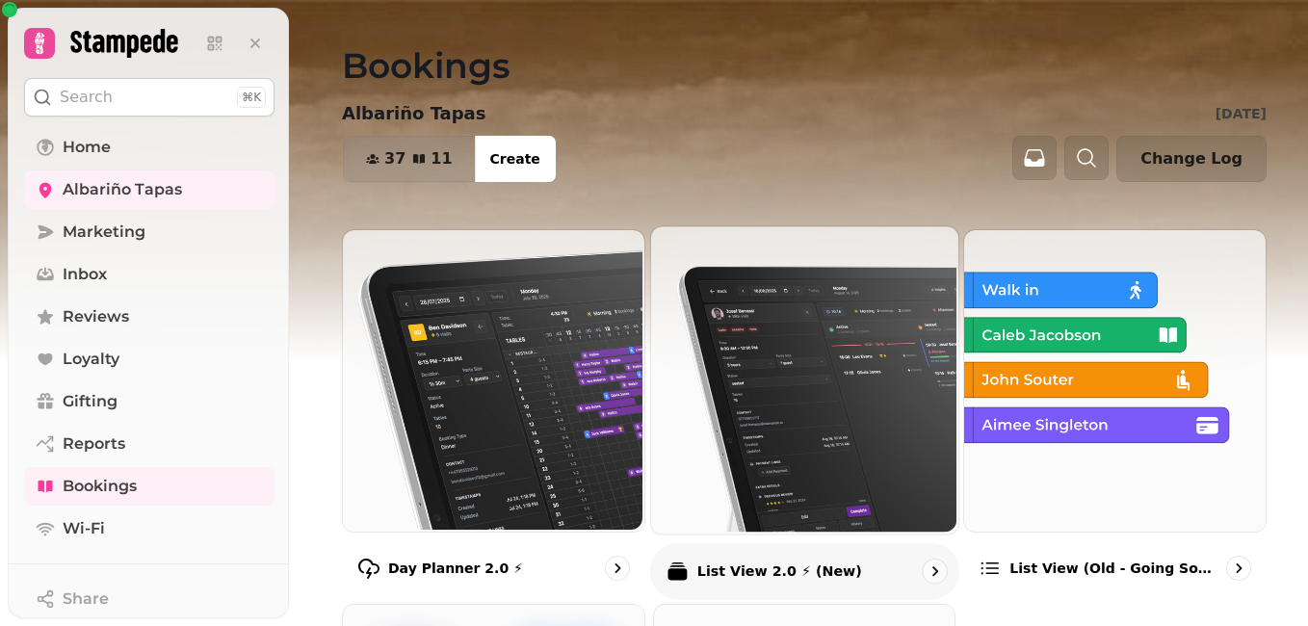  Describe the element at coordinates (91, 359) in the screenshot. I see `span: Loyalty` at that location.